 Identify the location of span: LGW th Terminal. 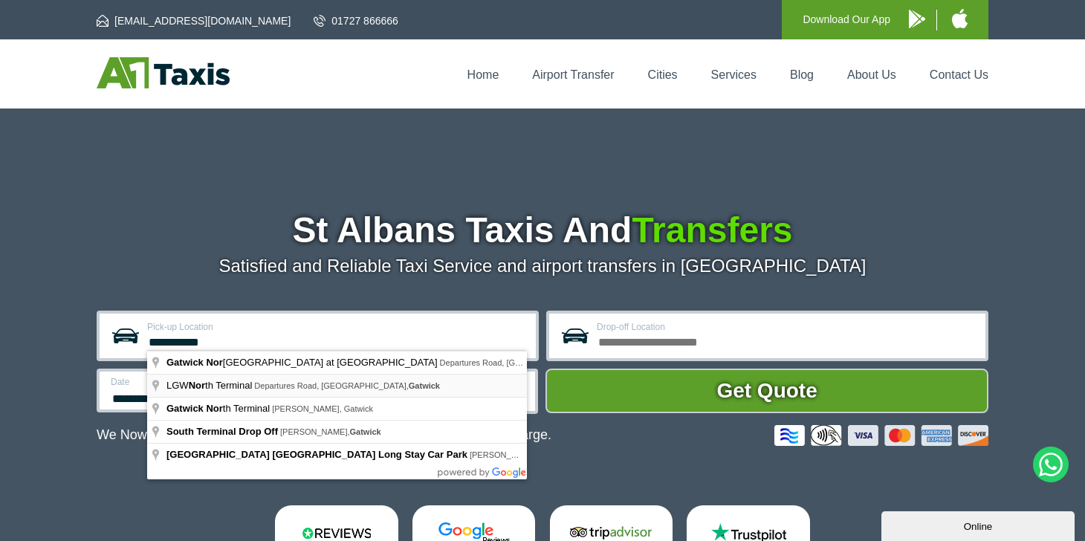
(210, 385).